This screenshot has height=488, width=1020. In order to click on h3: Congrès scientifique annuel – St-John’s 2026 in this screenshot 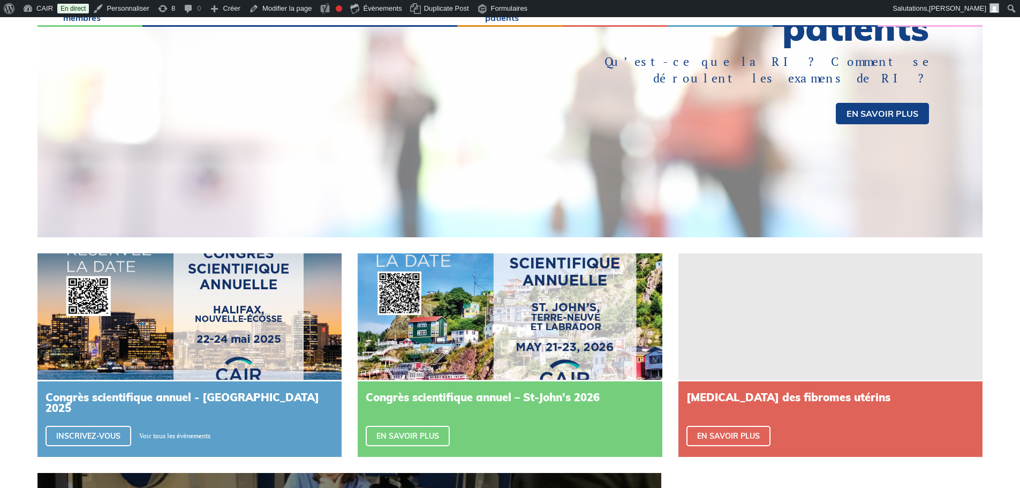, I will do `click(510, 397)`.